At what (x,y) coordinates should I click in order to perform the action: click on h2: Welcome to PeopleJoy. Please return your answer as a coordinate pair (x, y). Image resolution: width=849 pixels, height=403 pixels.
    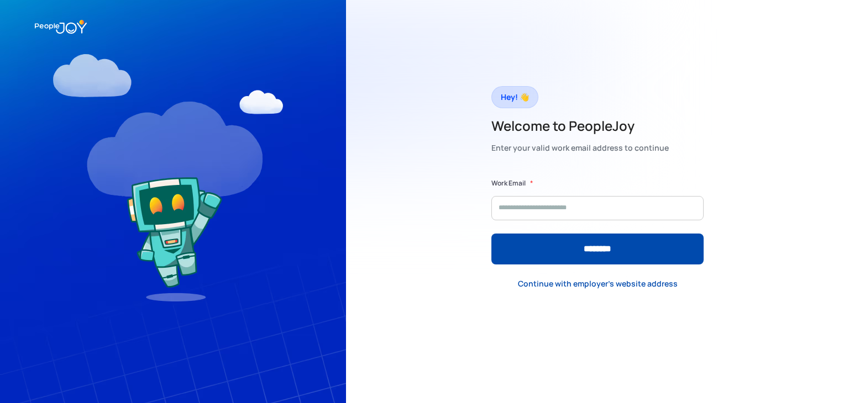
    Looking at the image, I should click on (580, 126).